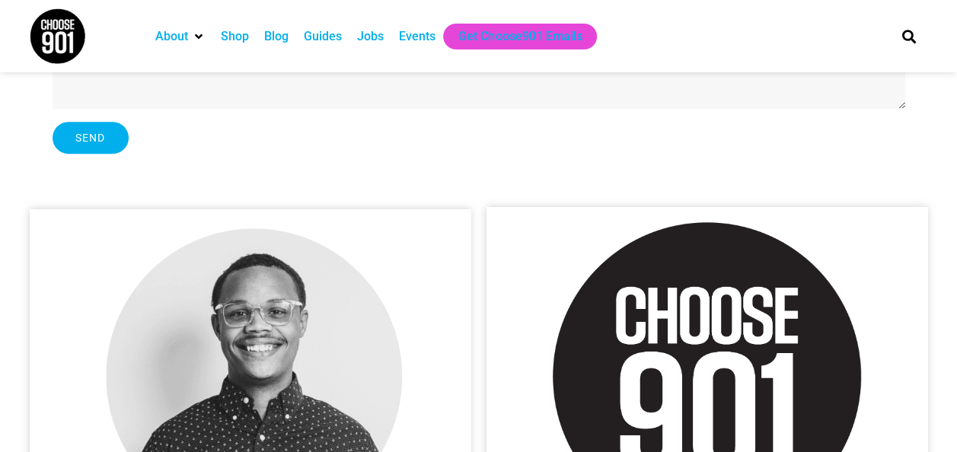 Image resolution: width=957 pixels, height=452 pixels. What do you see at coordinates (171, 37) in the screenshot?
I see `a: About` at bounding box center [171, 37].